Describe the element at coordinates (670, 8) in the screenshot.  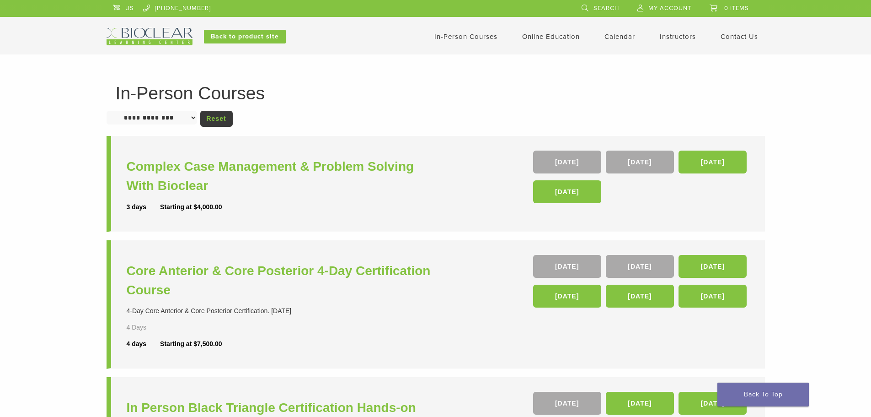
I see `span: My Account` at that location.